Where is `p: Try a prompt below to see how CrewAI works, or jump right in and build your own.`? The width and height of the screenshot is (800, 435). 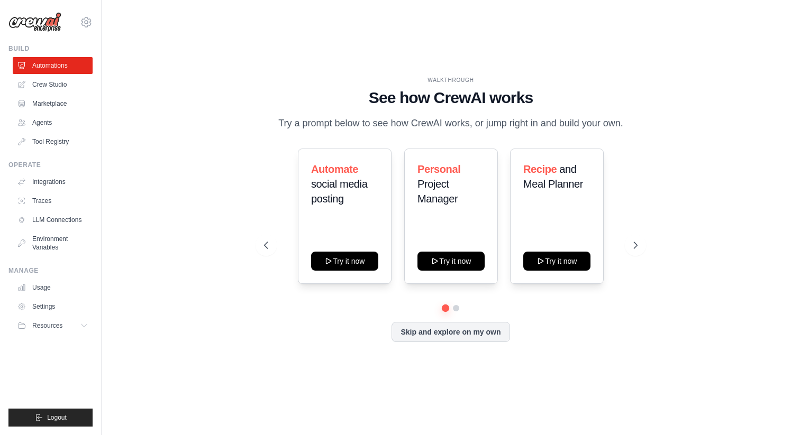
p: Try a prompt below to see how CrewAI works, or jump right in and build your own. is located at coordinates (451, 123).